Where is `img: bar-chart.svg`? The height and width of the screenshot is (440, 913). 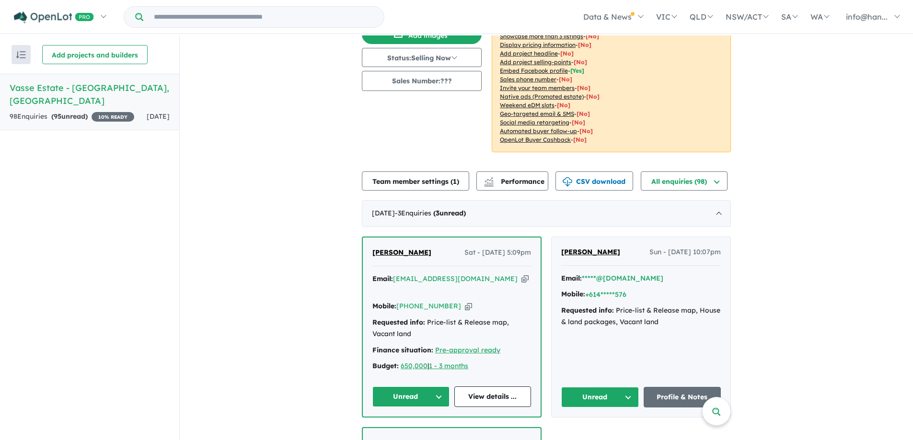
img: bar-chart.svg is located at coordinates (489, 183).